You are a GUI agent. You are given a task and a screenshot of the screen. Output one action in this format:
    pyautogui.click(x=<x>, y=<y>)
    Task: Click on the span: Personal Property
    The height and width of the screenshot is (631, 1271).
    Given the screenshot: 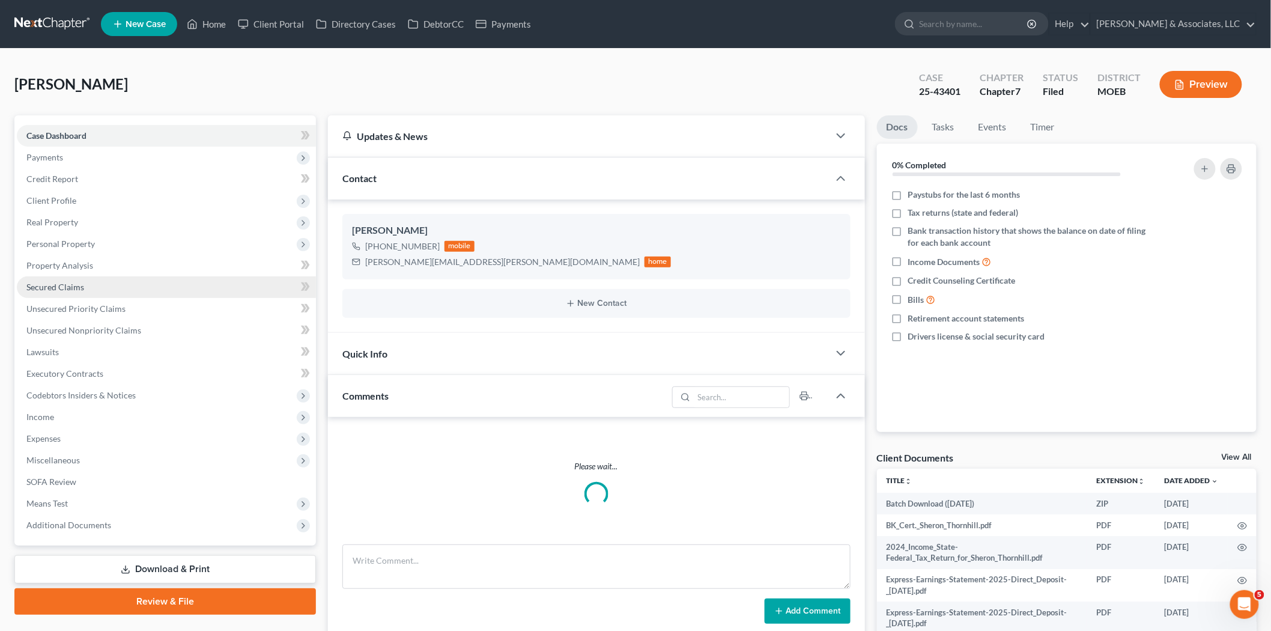 What is the action you would take?
    pyautogui.click(x=61, y=243)
    